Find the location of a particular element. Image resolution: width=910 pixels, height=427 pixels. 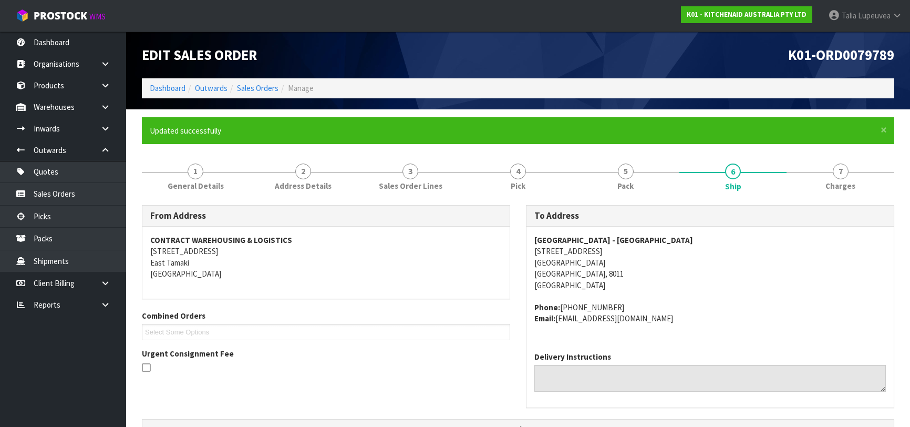

h3: To Address is located at coordinates (710, 215).